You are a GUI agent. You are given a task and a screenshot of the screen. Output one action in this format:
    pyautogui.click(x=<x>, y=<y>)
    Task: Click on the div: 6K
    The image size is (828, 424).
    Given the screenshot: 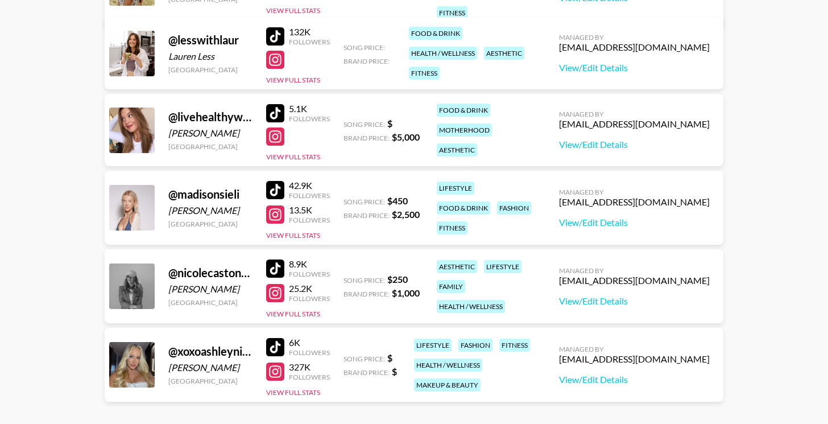 What is the action you would take?
    pyautogui.click(x=309, y=342)
    